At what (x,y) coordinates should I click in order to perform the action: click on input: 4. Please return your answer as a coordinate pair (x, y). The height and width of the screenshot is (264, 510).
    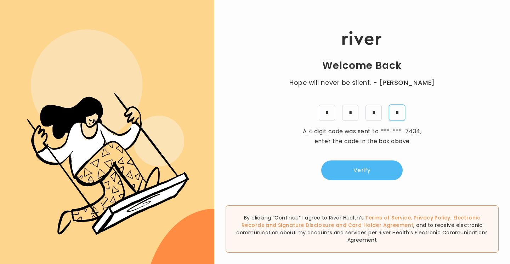
    Looking at the image, I should click on (327, 113).